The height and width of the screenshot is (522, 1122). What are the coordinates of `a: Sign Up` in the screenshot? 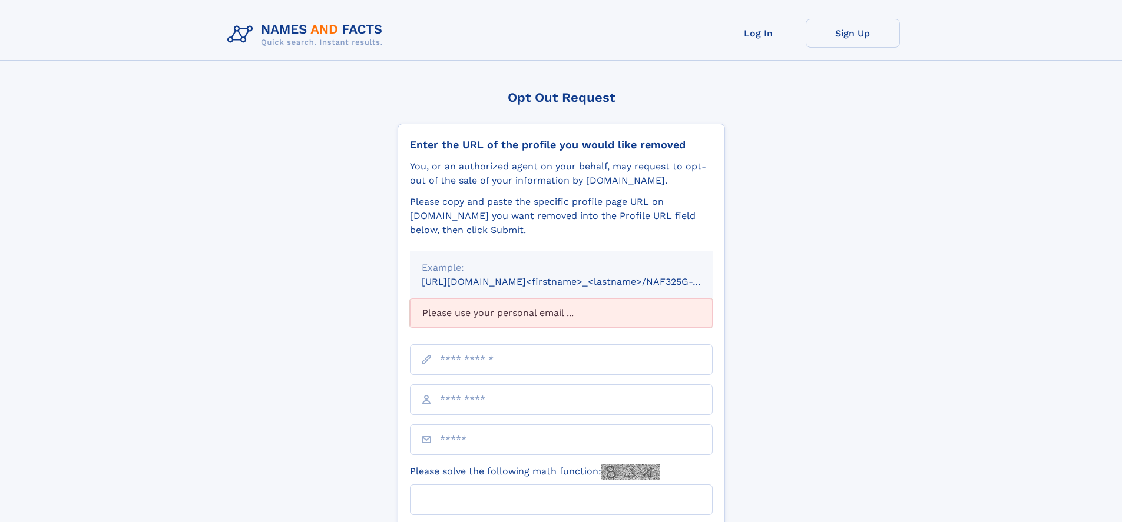 It's located at (853, 33).